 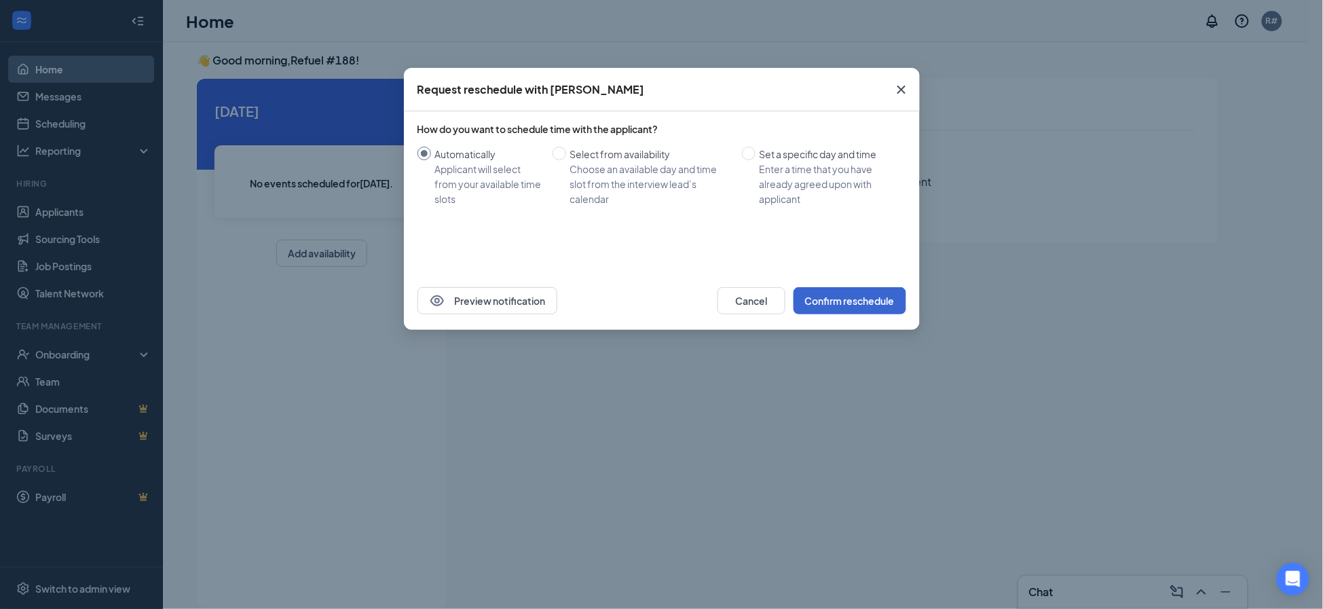 I want to click on div: Enter a time that you have already agreed upon with applicant, so click(x=828, y=184).